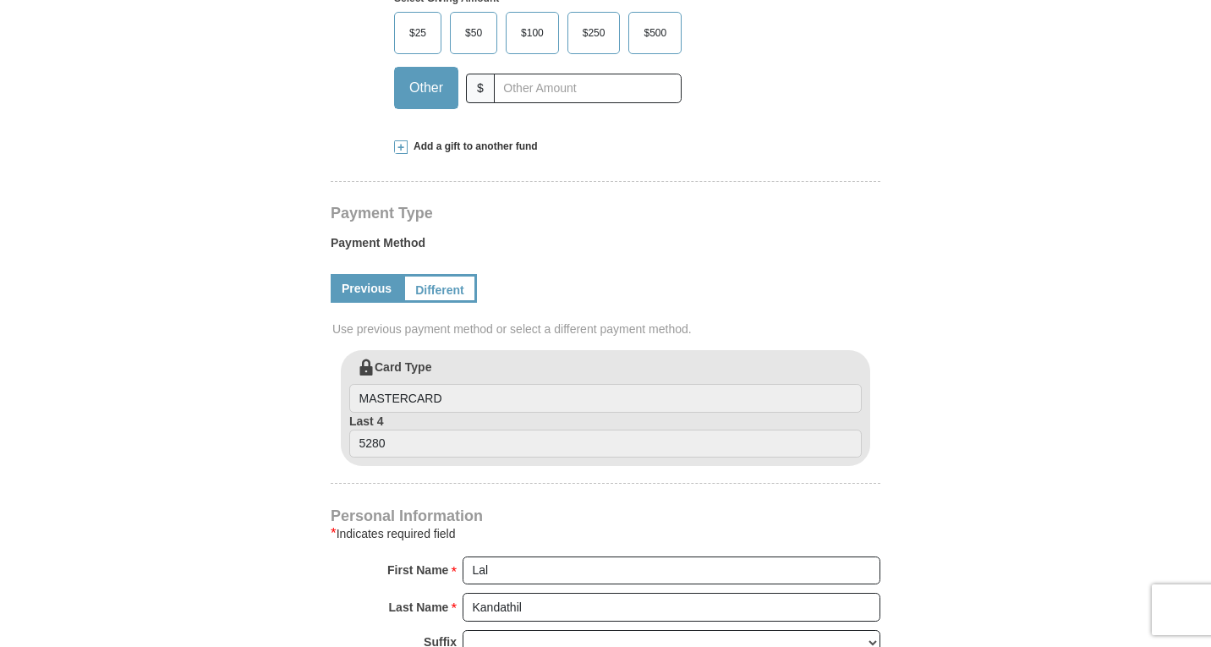 Image resolution: width=1211 pixels, height=647 pixels. Describe the element at coordinates (426, 88) in the screenshot. I see `span: Other` at that location.